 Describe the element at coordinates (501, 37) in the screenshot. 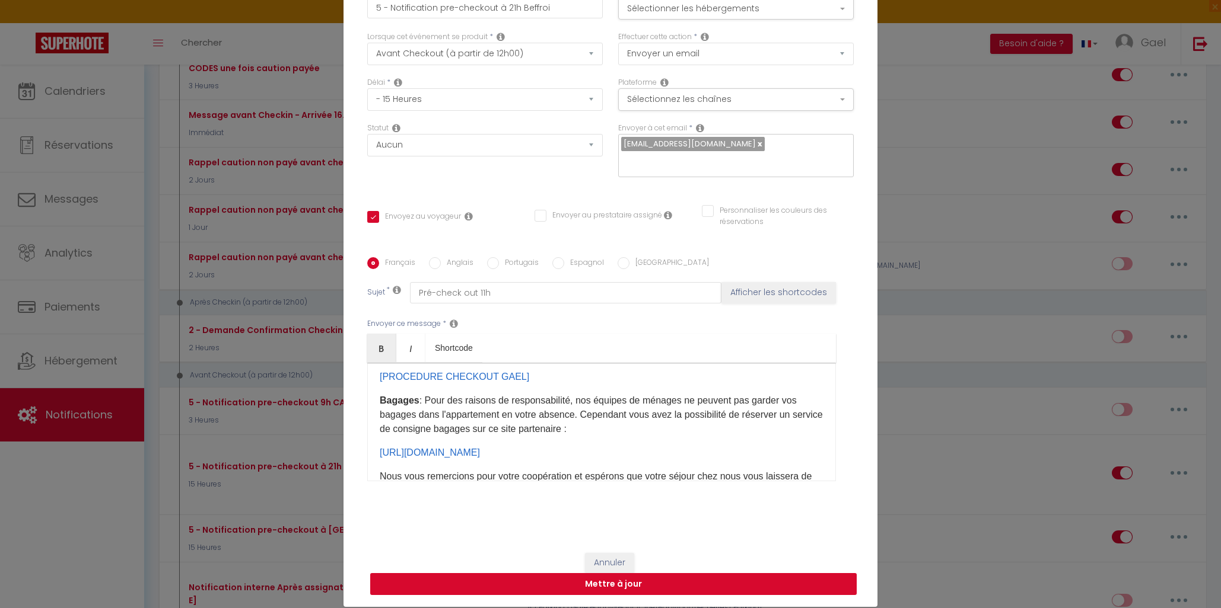

I see `i: Event Occur` at that location.